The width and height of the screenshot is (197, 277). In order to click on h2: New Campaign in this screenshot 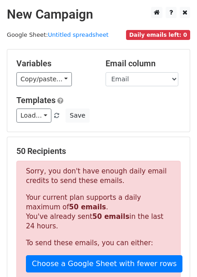, I will do `click(98, 15)`.